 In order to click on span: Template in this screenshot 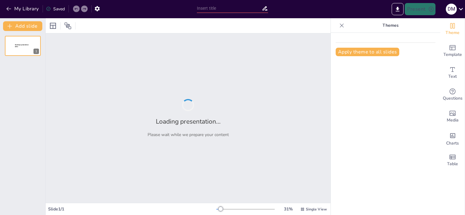, I will do `click(452, 55)`.